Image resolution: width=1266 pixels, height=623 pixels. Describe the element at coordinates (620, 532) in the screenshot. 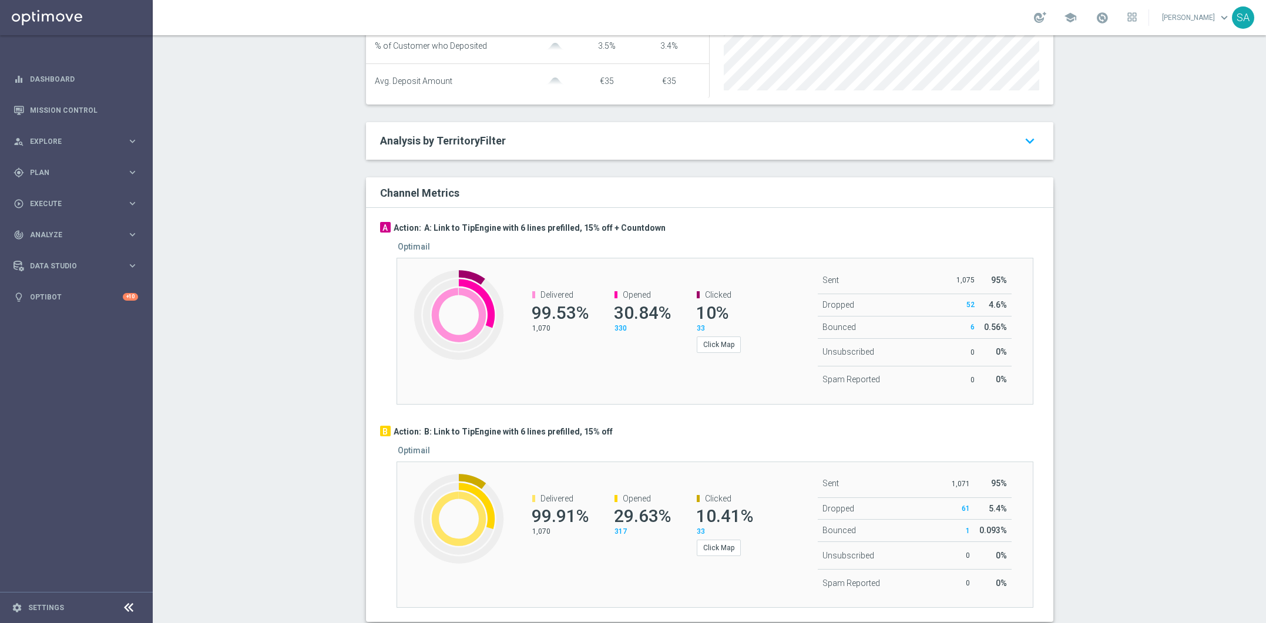

I see `span: 317` at that location.